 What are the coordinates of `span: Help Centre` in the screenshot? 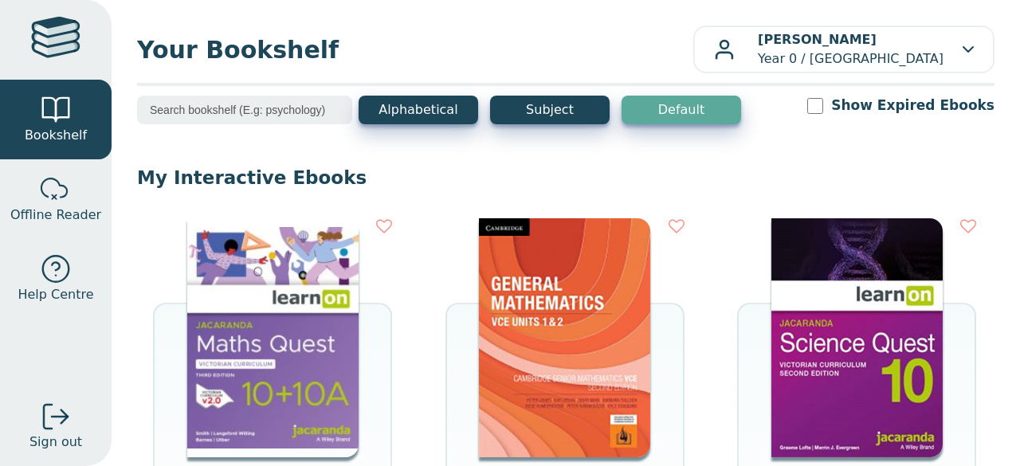 It's located at (55, 295).